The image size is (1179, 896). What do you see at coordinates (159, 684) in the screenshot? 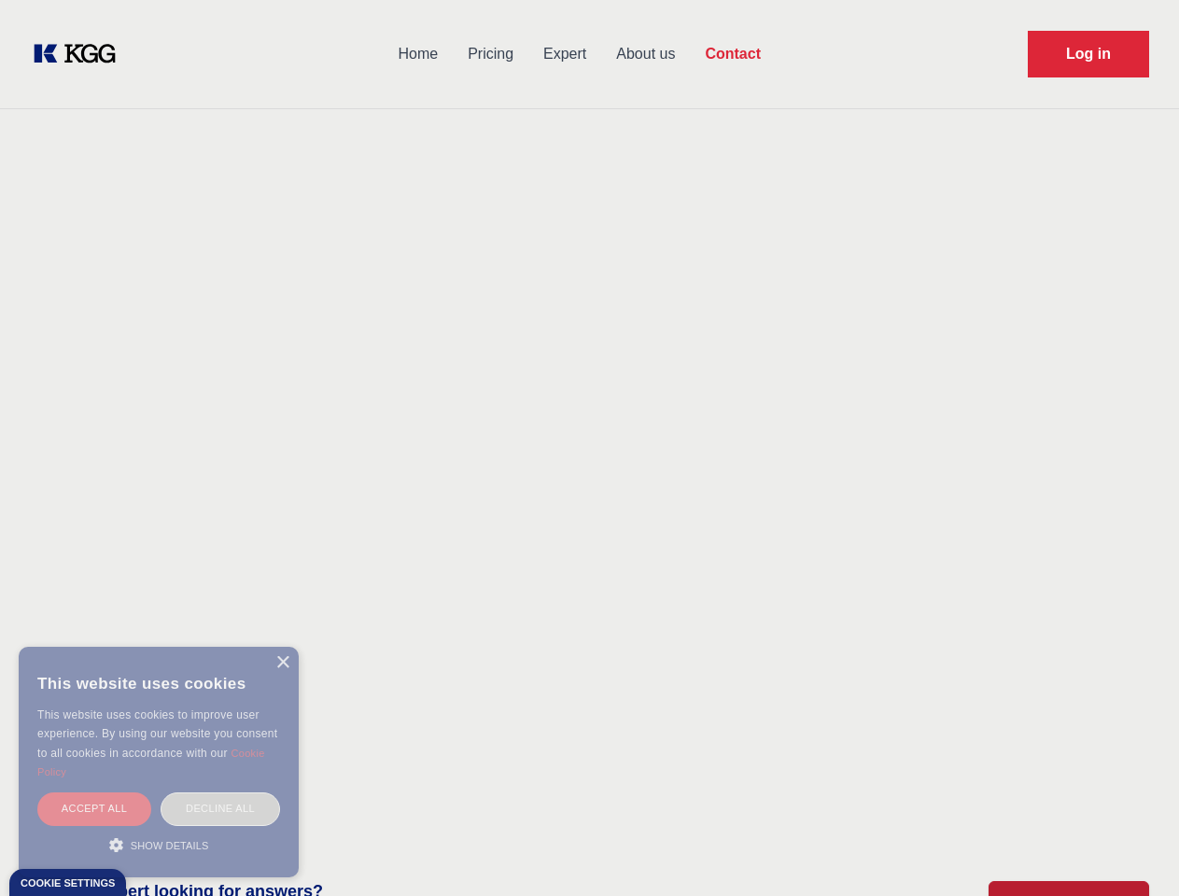
I see `div: This website uses cookies` at bounding box center [159, 684].